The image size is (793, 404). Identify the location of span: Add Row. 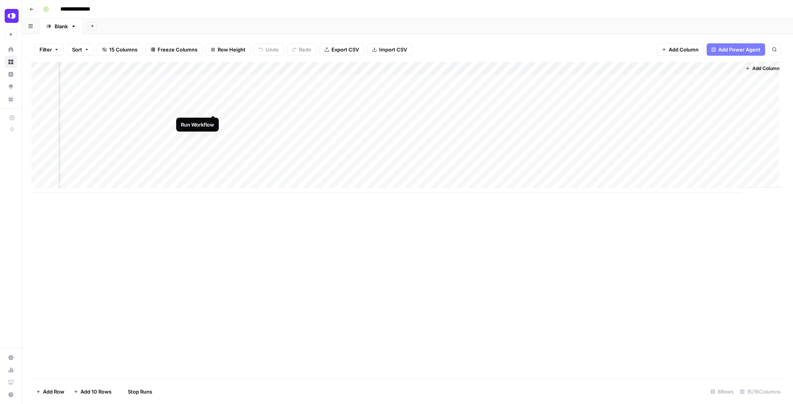
(53, 392).